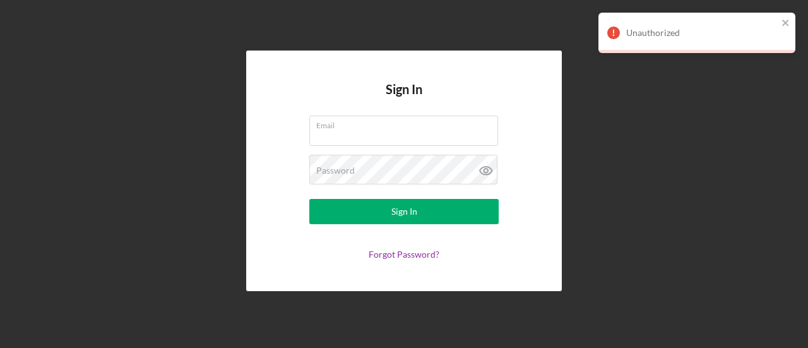 The width and height of the screenshot is (808, 348). I want to click on label: Email, so click(407, 123).